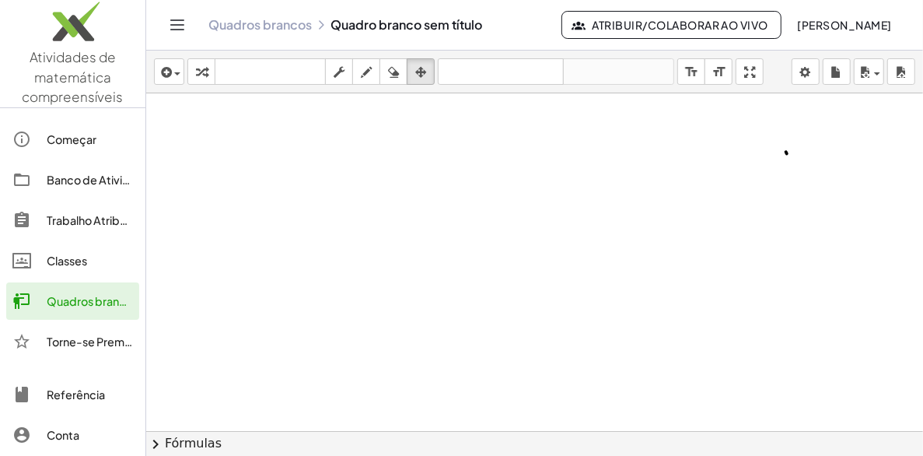 This screenshot has height=456, width=923. Describe the element at coordinates (89, 301) in the screenshot. I see `div: Quadros brancos` at that location.